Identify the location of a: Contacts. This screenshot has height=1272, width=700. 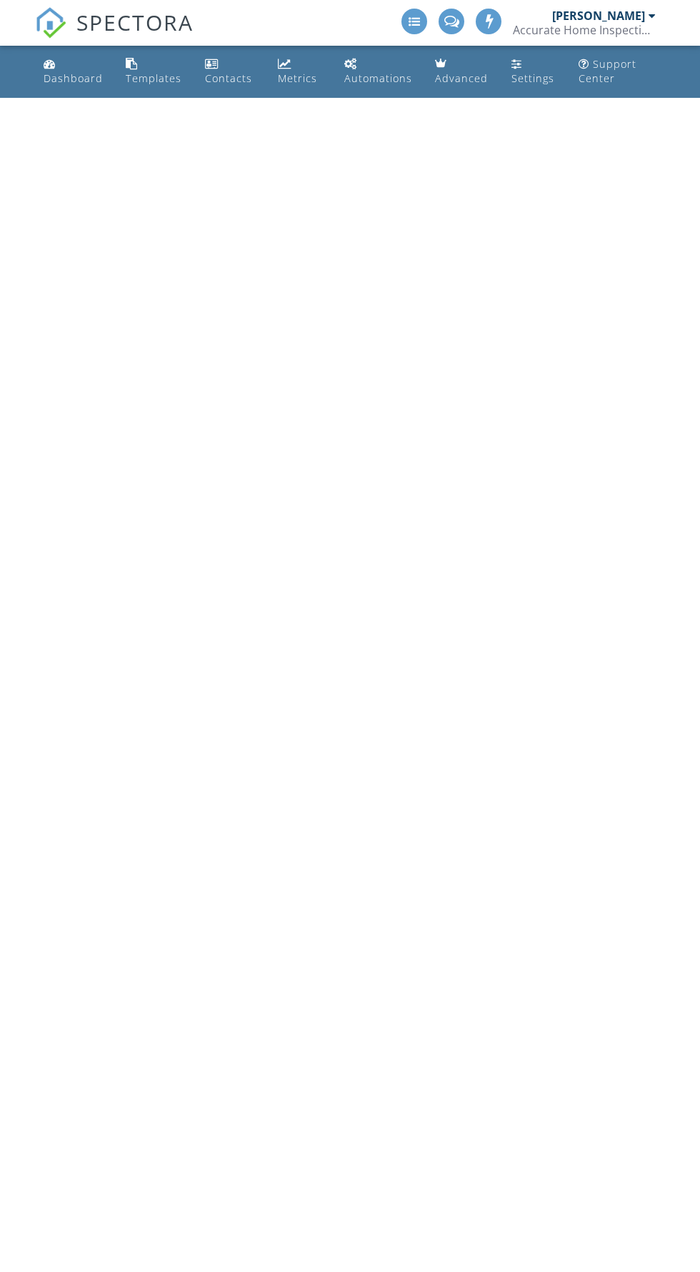
(230, 71).